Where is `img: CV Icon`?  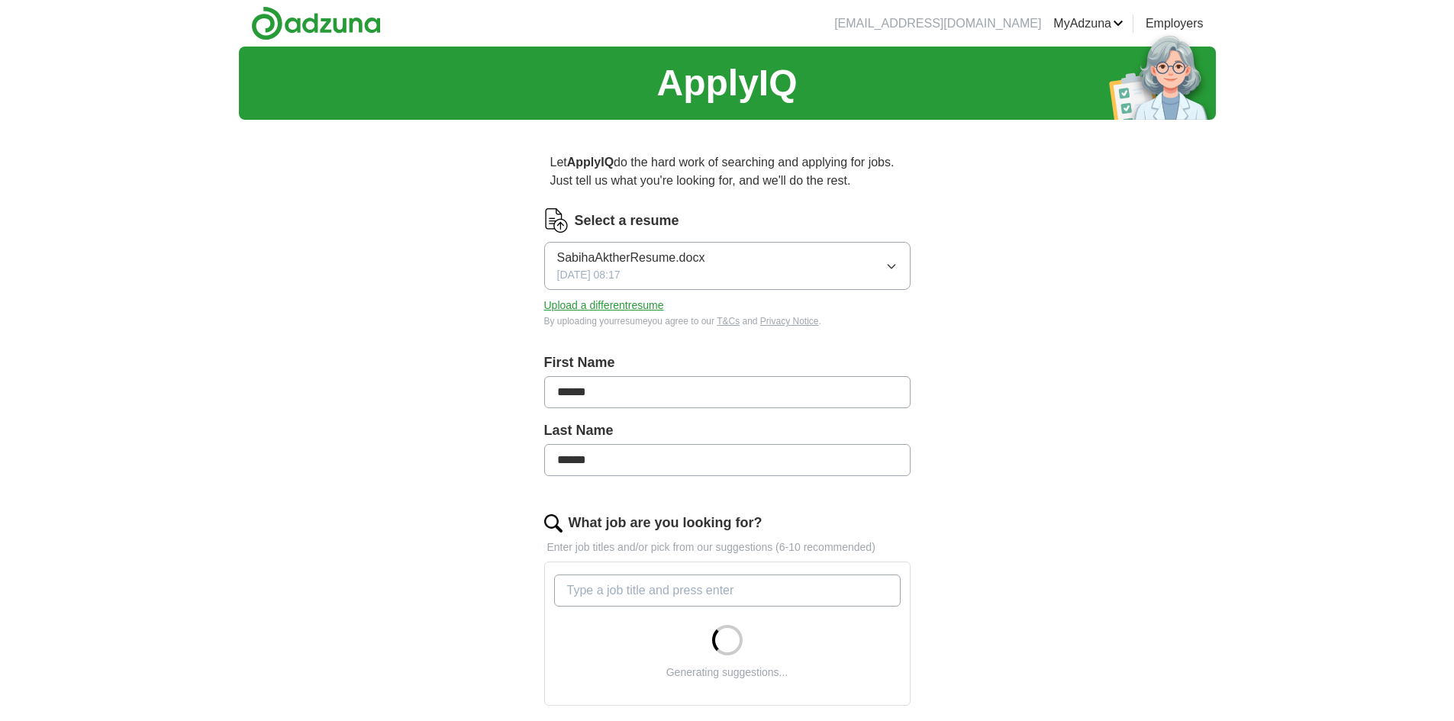
img: CV Icon is located at coordinates (556, 221).